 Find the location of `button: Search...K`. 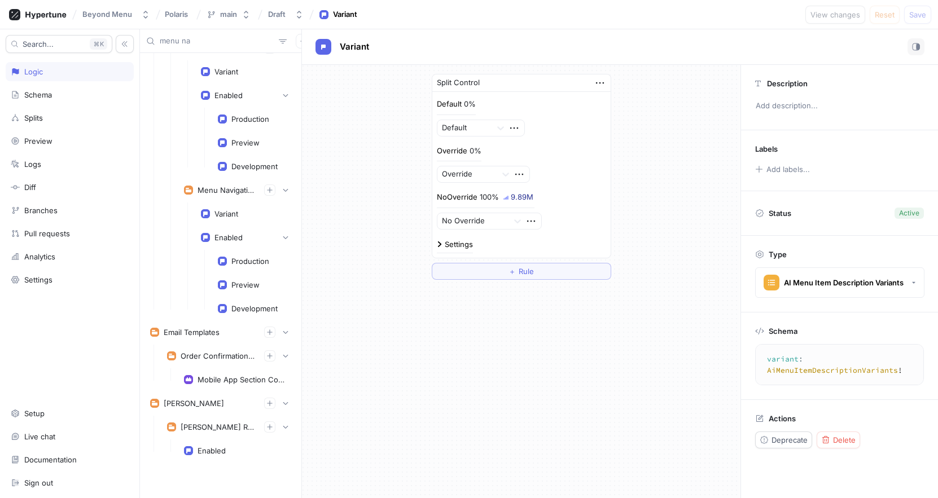

button: Search...K is located at coordinates (59, 44).